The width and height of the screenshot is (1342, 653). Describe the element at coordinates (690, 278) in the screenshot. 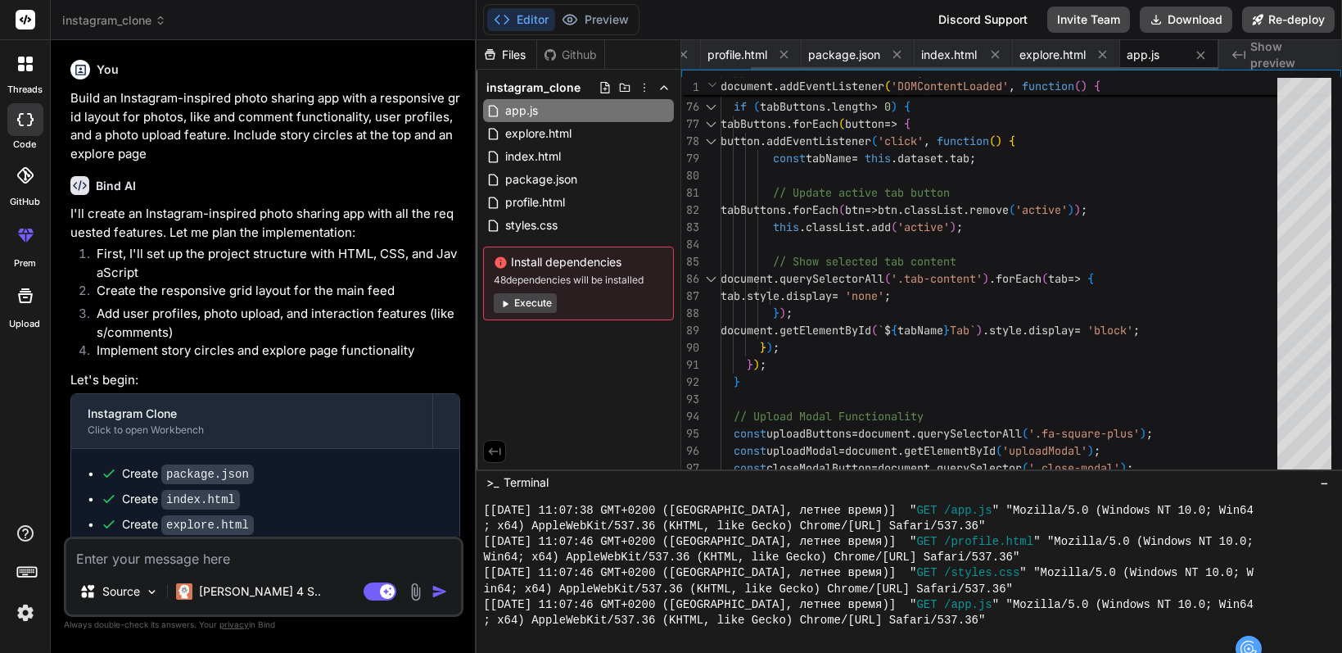

I see `div: 86` at that location.